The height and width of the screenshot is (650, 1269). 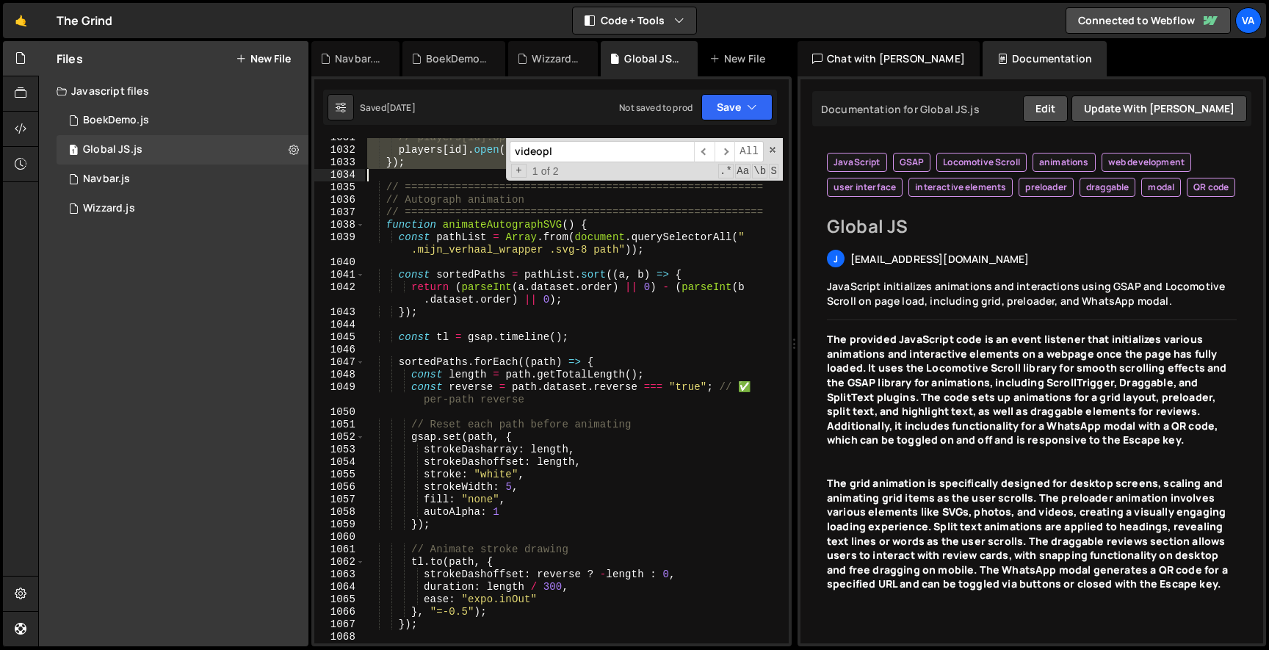 What do you see at coordinates (1146, 162) in the screenshot?
I see `span: web development` at bounding box center [1146, 162].